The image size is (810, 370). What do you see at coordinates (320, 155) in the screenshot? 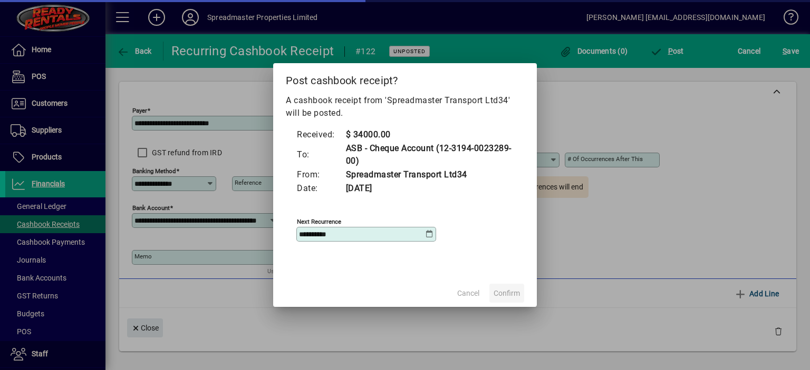
I see `td: To:` at bounding box center [320, 155].